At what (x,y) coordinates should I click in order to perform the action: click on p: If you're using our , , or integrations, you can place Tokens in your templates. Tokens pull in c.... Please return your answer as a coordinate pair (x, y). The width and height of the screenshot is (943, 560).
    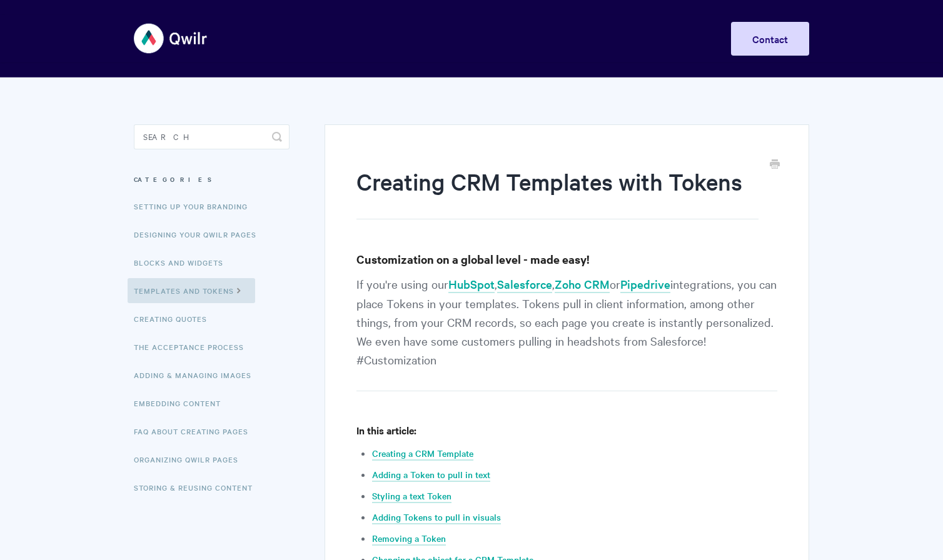
    Looking at the image, I should click on (566, 333).